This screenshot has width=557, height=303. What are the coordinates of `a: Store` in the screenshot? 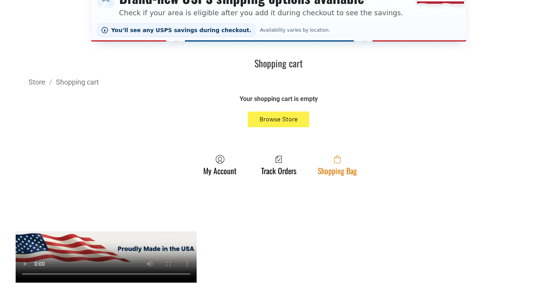 It's located at (37, 82).